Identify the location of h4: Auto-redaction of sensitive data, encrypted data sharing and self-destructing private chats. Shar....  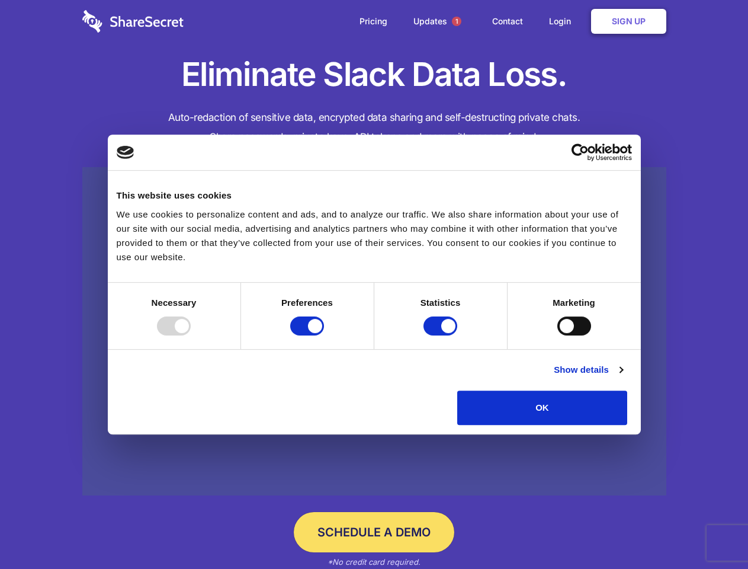
(374, 127).